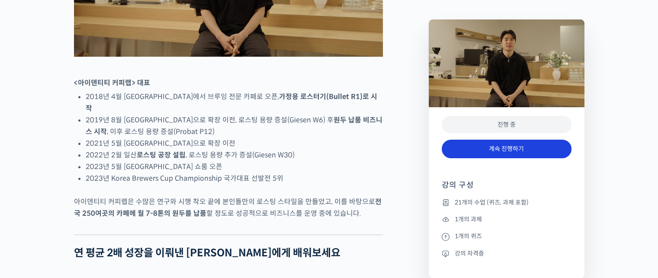 The height and width of the screenshot is (278, 658). I want to click on p: 아이덴티티 커피랩은 수많은 연구와 시행 착오 끝에 본인들만의 로스팅 스타일을 만들었고, 이를 바탕으로 할 정도로 성공적으로 비즈니스를 운영 중에 있습니다., so click(229, 208).